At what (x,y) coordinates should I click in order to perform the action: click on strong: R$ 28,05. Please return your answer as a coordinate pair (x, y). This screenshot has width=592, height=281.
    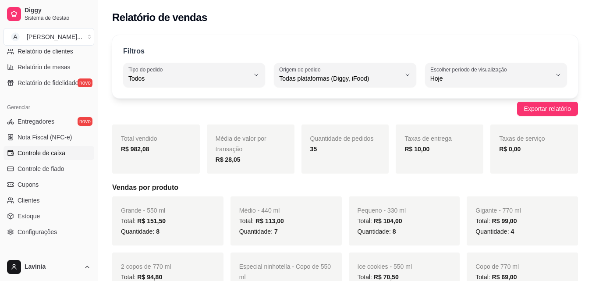
    Looking at the image, I should click on (228, 160).